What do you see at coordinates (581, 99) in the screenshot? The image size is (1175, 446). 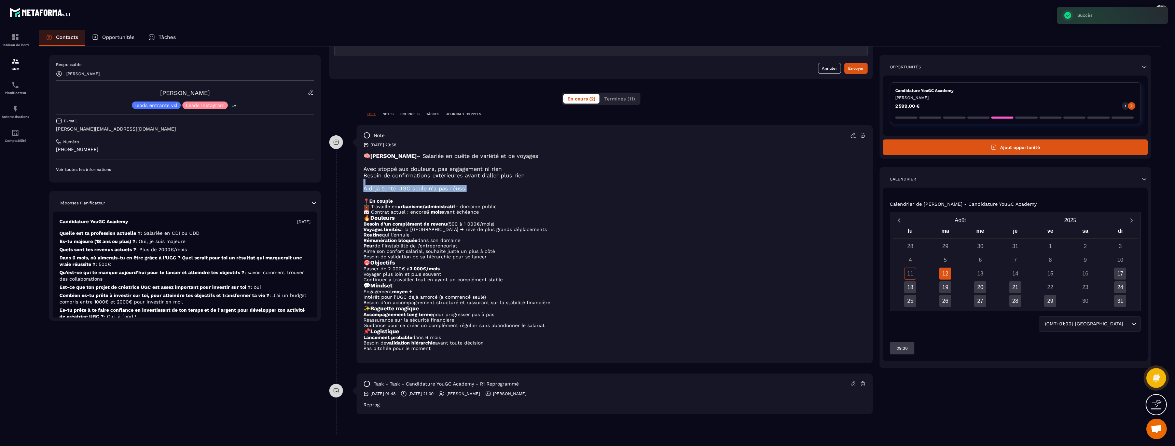 I see `button: En cours (2)` at bounding box center [581, 99].